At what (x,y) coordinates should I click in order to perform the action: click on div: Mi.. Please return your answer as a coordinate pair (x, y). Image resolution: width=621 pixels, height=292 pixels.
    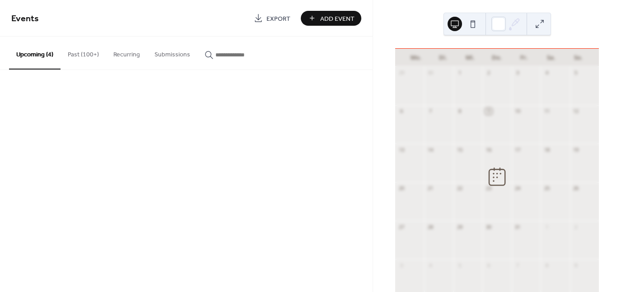
    Looking at the image, I should click on (470, 58).